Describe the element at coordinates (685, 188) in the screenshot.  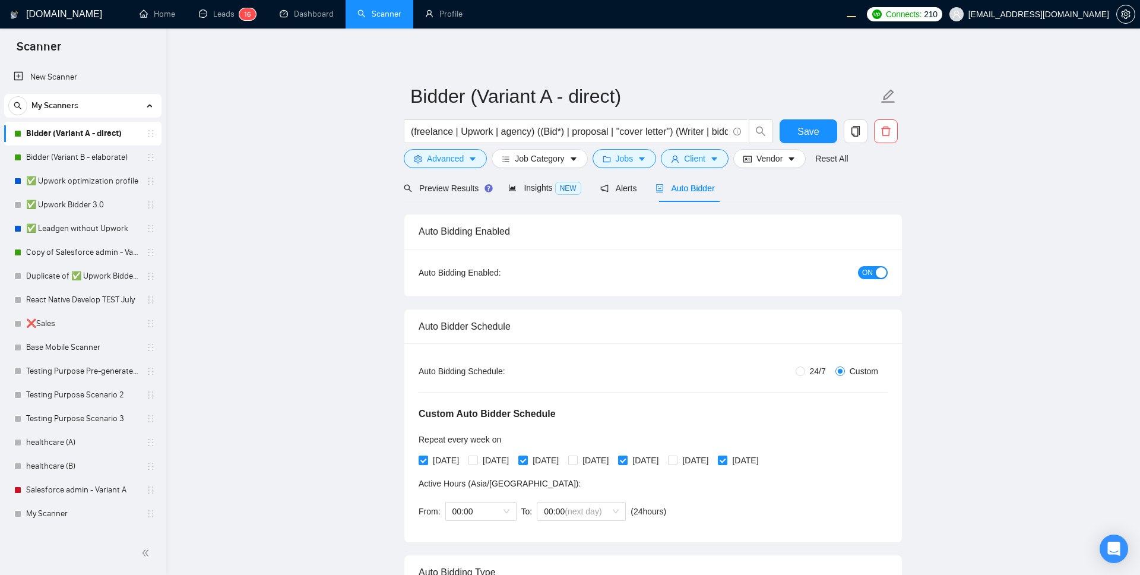
I see `span: Auto Bidder` at that location.